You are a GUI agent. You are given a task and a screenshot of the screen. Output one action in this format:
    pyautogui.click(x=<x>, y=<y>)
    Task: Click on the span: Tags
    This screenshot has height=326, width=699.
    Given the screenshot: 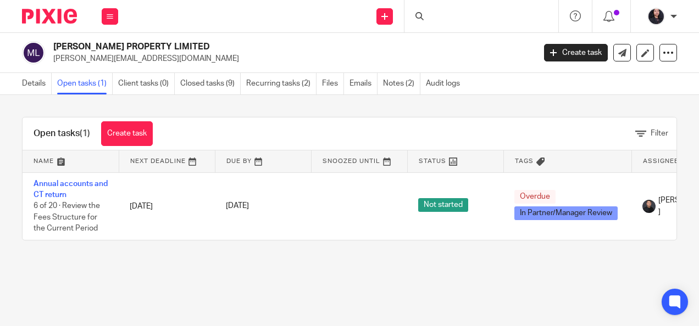 What is the action you would take?
    pyautogui.click(x=524, y=161)
    